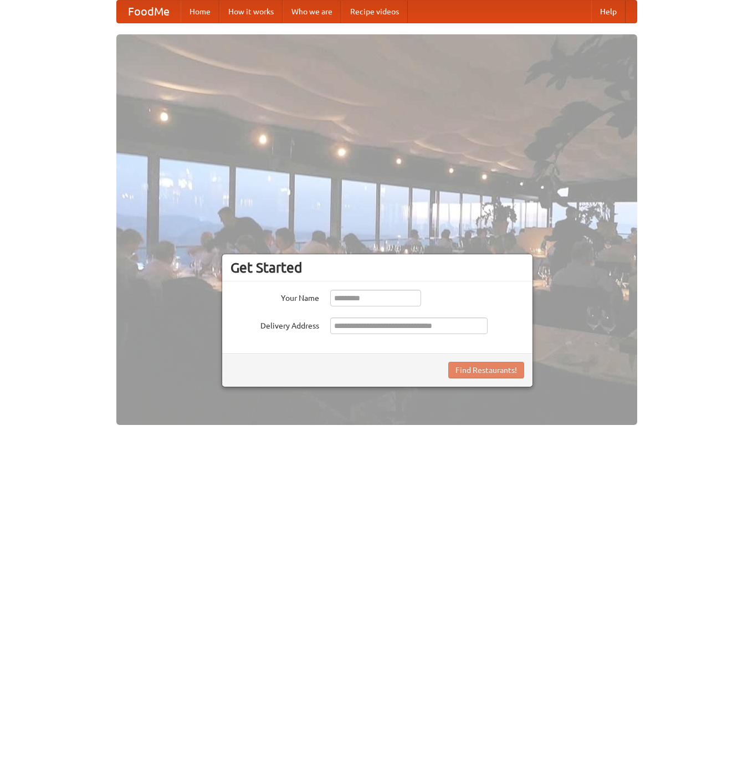  What do you see at coordinates (374, 12) in the screenshot?
I see `a: Recipe videos` at bounding box center [374, 12].